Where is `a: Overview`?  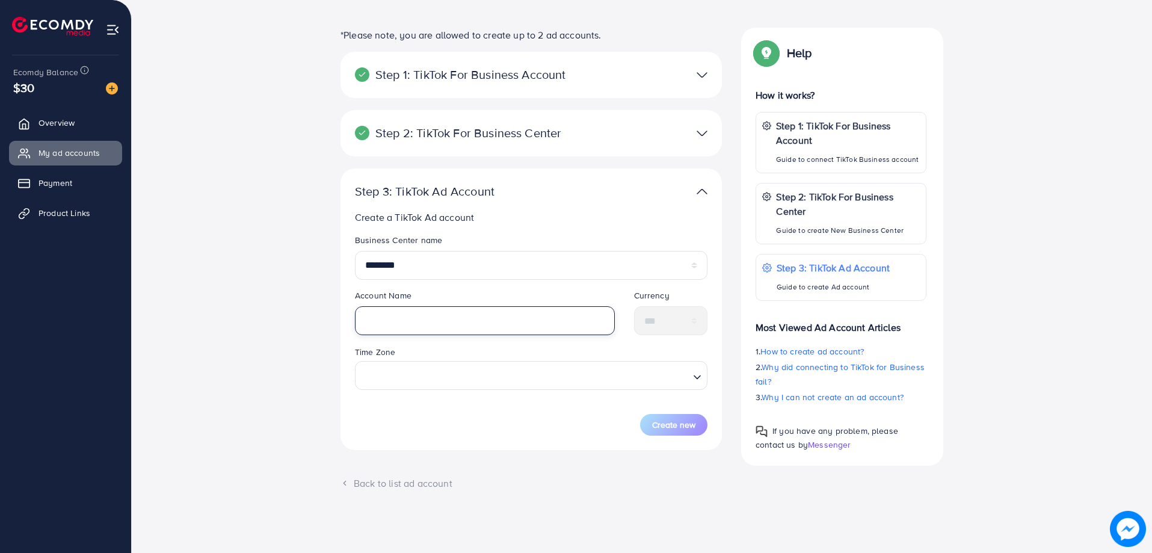 a: Overview is located at coordinates (66, 123).